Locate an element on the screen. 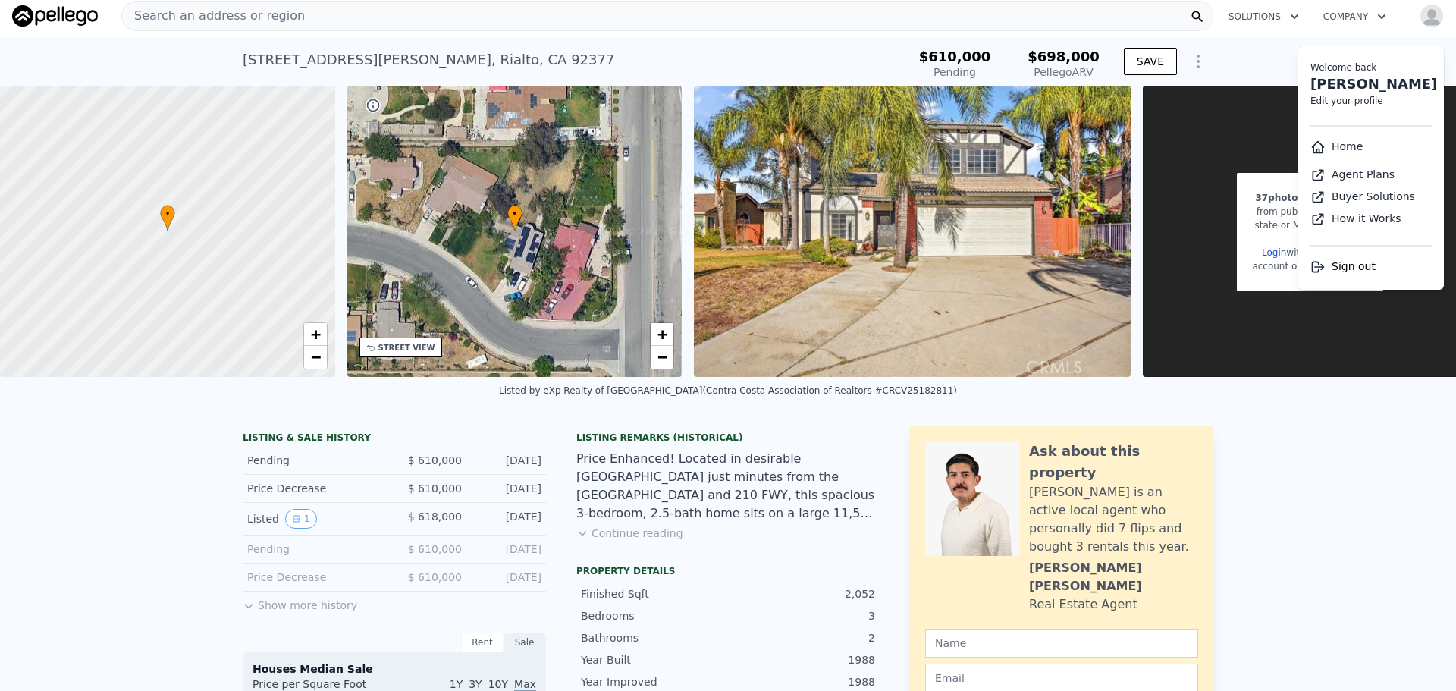 The width and height of the screenshot is (1456, 691). span: Search an address or region is located at coordinates (213, 16).